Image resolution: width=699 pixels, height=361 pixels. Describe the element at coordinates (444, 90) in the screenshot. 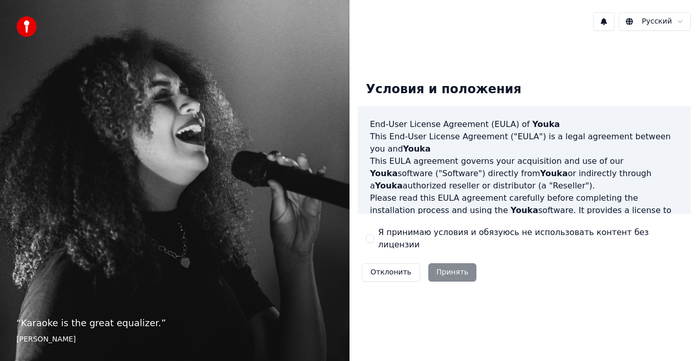

I see `div: Условия и положения` at that location.